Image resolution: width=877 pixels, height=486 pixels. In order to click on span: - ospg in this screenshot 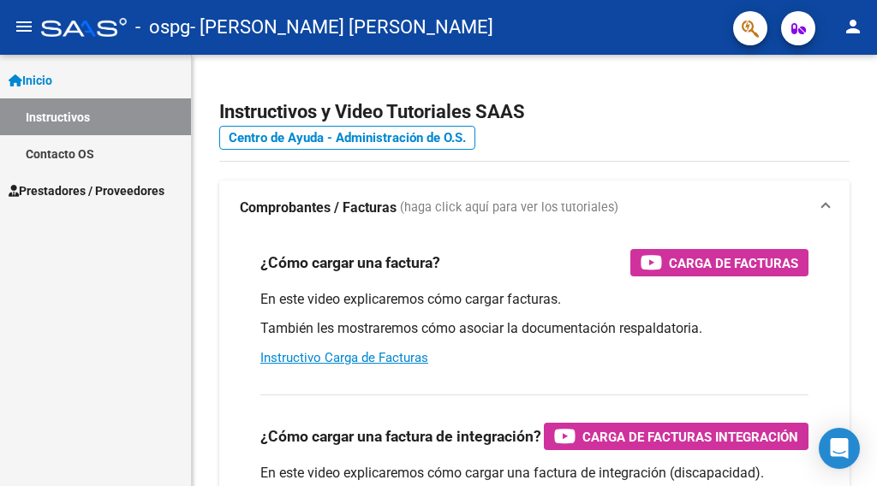, I will do `click(163, 27)`.